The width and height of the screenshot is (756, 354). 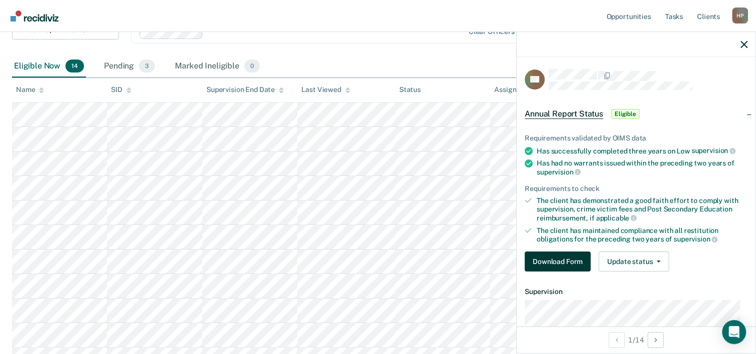 I want to click on div: H P, so click(x=740, y=15).